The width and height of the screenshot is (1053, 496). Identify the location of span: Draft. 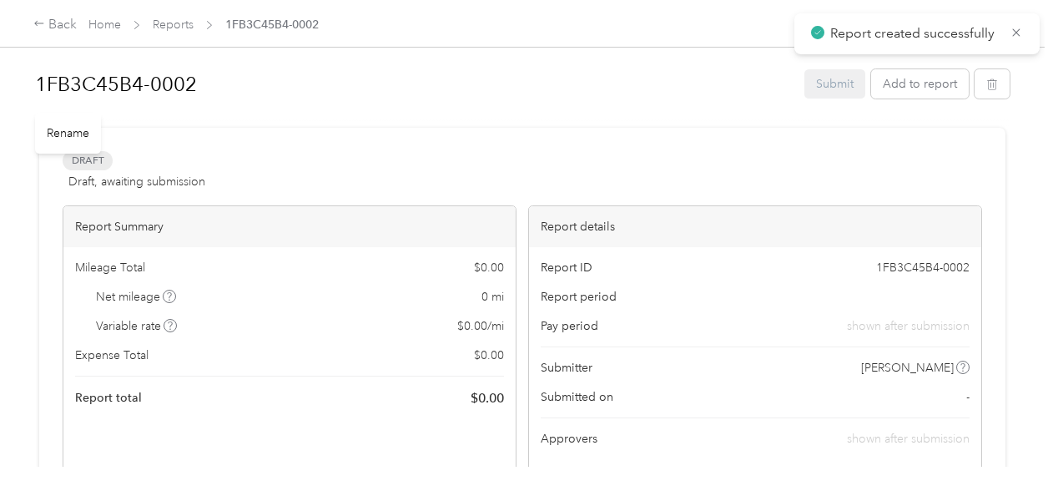
(88, 160).